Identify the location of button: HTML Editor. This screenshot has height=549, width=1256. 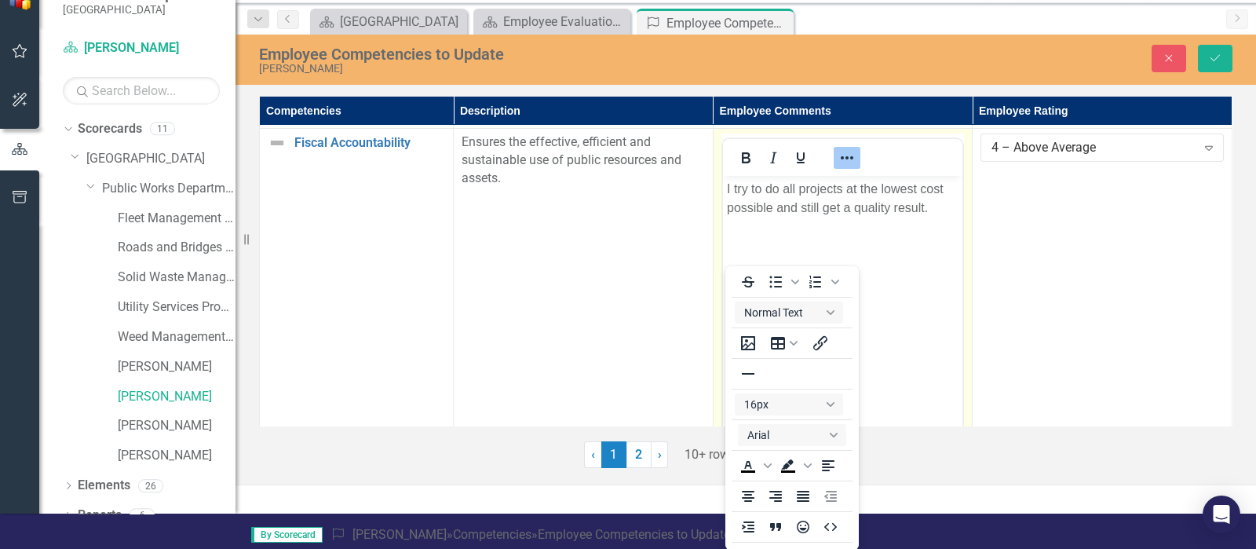
(830, 527).